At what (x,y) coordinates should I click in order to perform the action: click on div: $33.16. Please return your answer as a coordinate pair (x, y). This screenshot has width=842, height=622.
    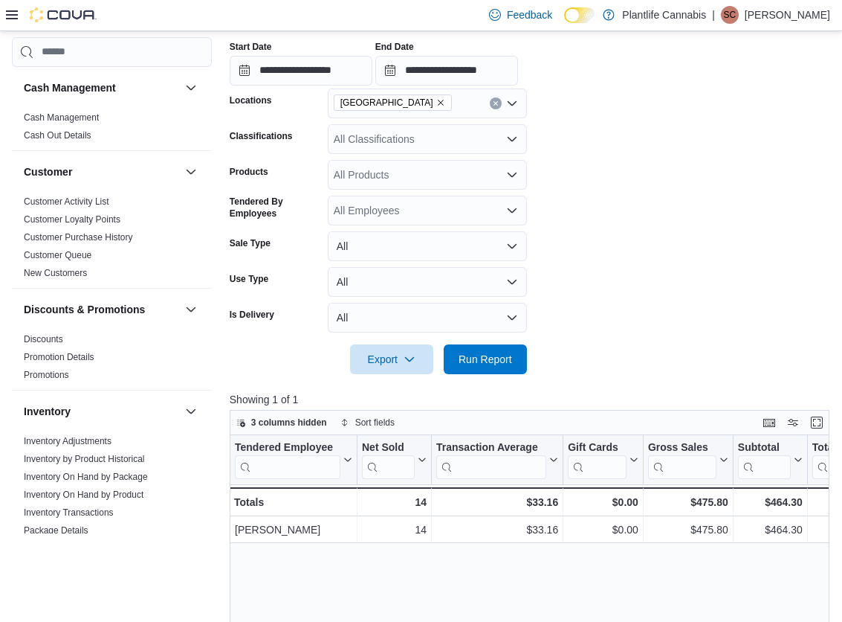
    Looking at the image, I should click on (497, 502).